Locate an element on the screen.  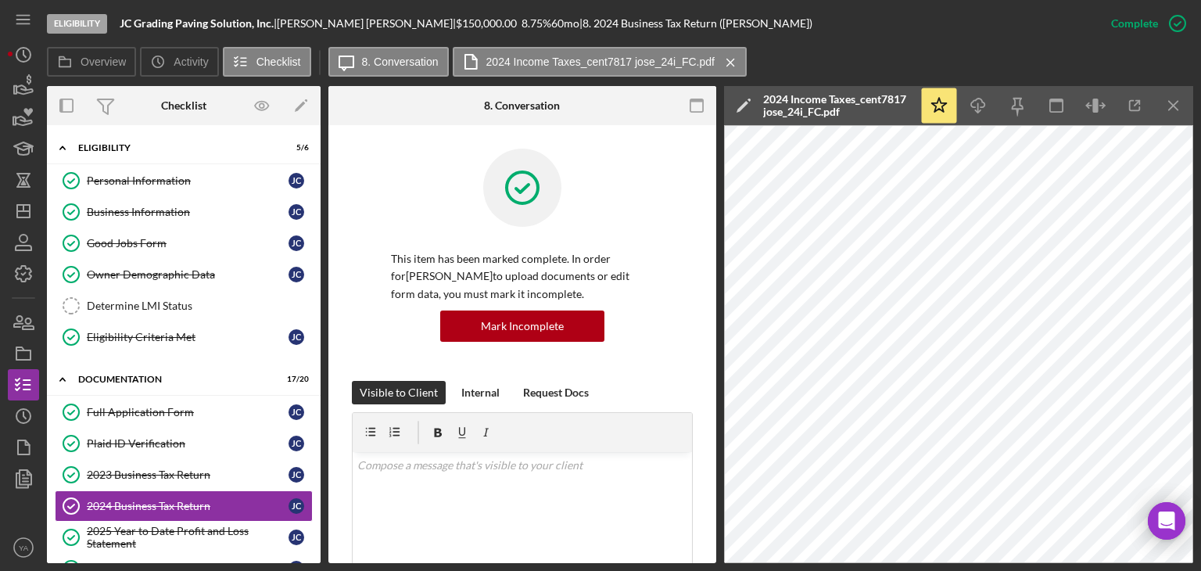
div: Internal is located at coordinates (480, 392).